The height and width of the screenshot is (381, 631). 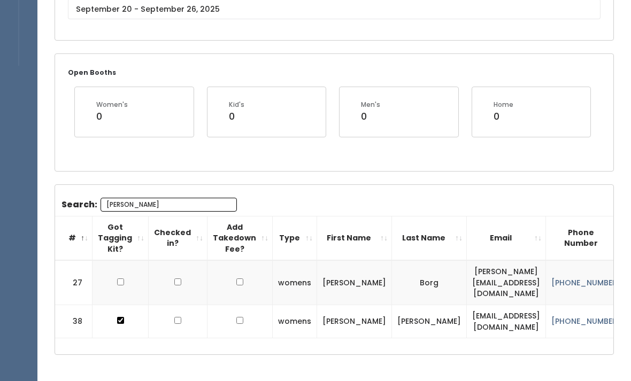 I want to click on td: 38, so click(x=74, y=322).